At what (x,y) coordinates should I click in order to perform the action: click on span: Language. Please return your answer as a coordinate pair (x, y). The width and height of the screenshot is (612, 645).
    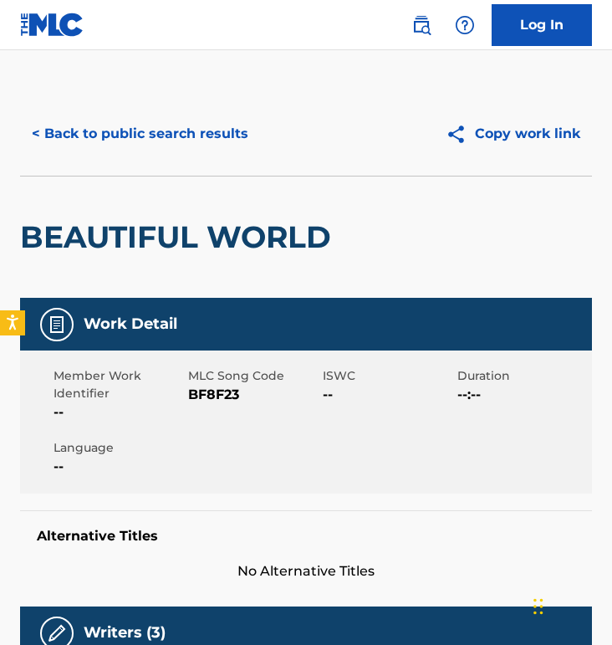
    Looking at the image, I should click on (119, 448).